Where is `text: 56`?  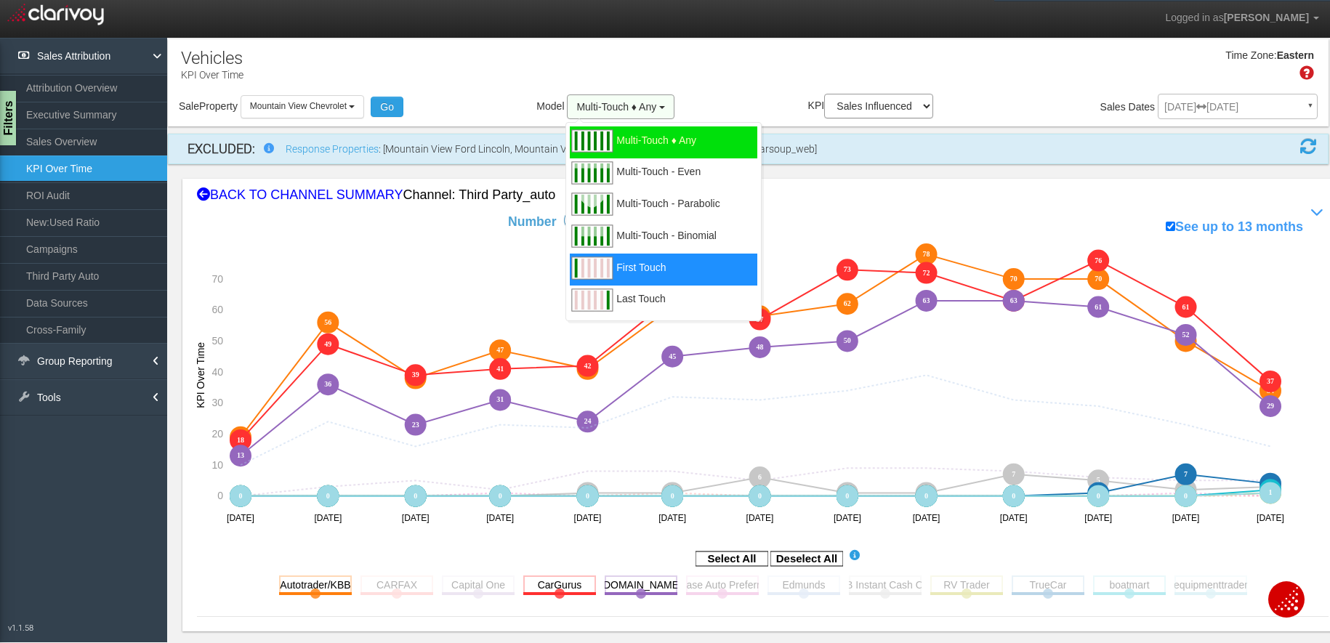
text: 56 is located at coordinates (328, 322).